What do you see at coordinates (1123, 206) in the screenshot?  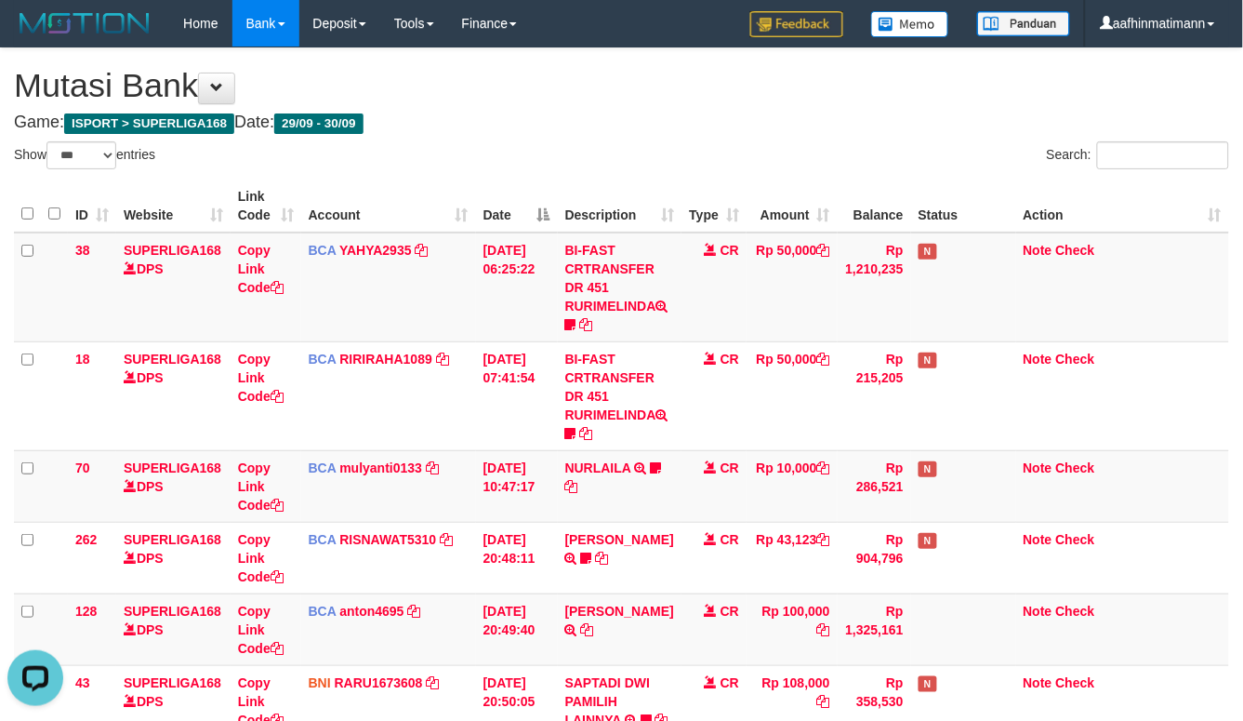 I see `th: Action: activate to sort column ascending` at bounding box center [1123, 206].